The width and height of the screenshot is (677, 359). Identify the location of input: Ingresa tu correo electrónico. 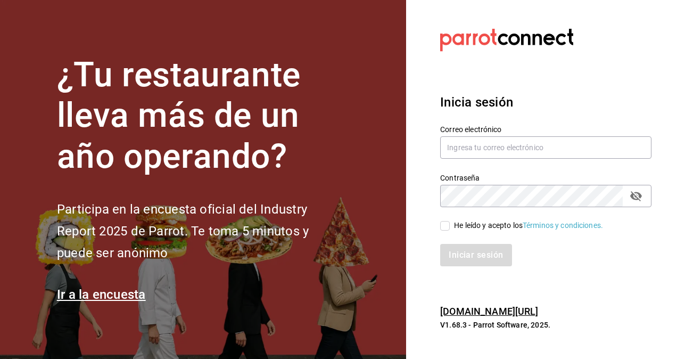
(546, 147).